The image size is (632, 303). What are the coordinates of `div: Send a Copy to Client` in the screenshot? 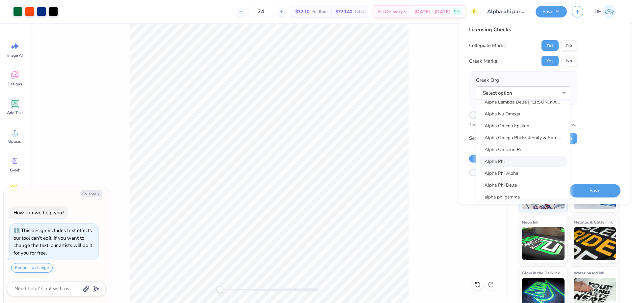 It's located at (493, 138).